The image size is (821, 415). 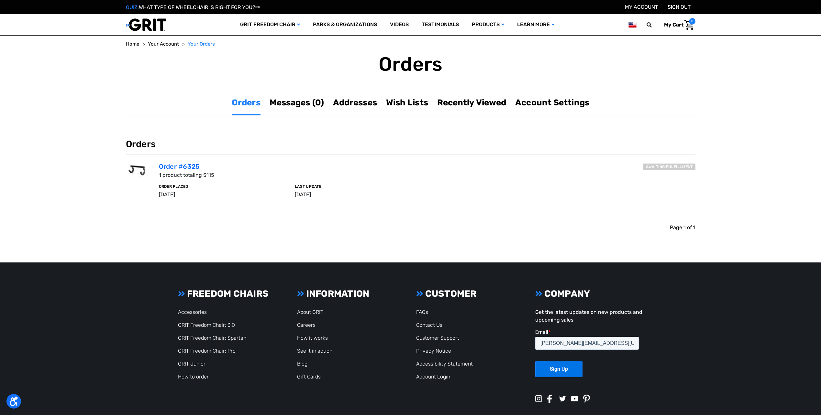 I want to click on h3: Orders, so click(x=411, y=147).